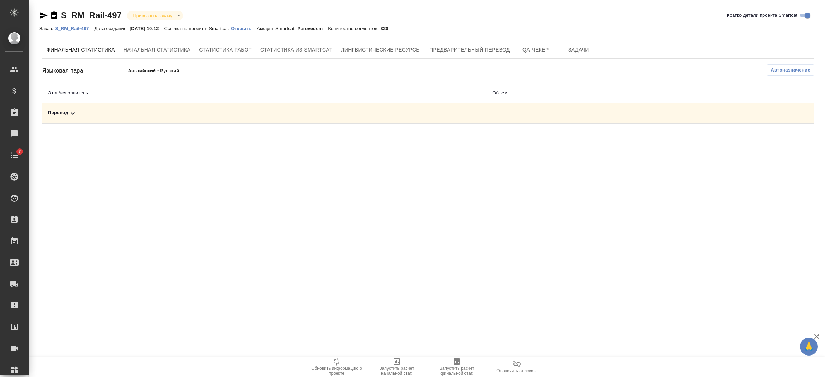 Image resolution: width=825 pixels, height=377 pixels. Describe the element at coordinates (14, 155) in the screenshot. I see `a: 7` at that location.